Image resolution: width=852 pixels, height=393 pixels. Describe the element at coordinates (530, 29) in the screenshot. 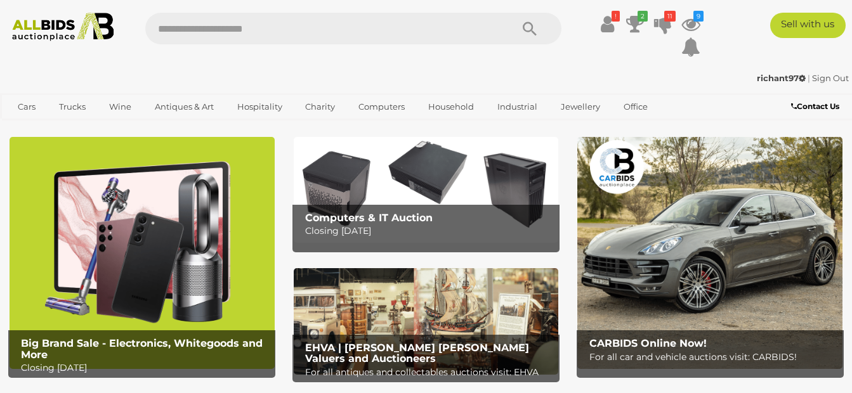

I see `button: Search` at that location.